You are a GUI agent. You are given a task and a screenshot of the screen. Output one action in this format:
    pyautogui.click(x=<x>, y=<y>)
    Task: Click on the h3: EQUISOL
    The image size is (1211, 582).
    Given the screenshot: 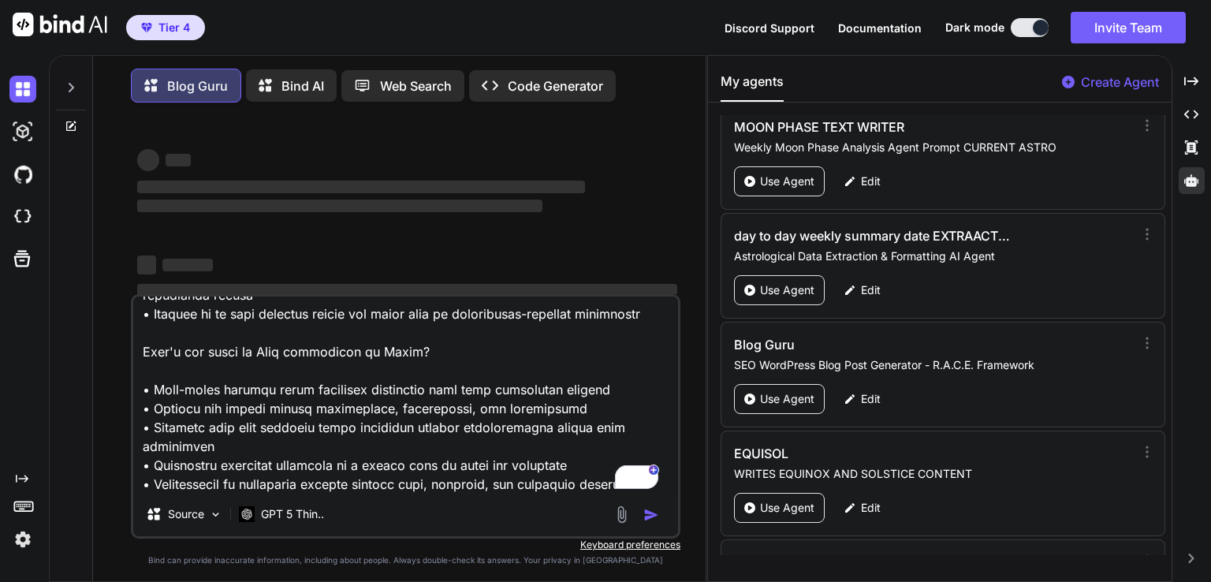 What is the action you would take?
    pyautogui.click(x=873, y=453)
    